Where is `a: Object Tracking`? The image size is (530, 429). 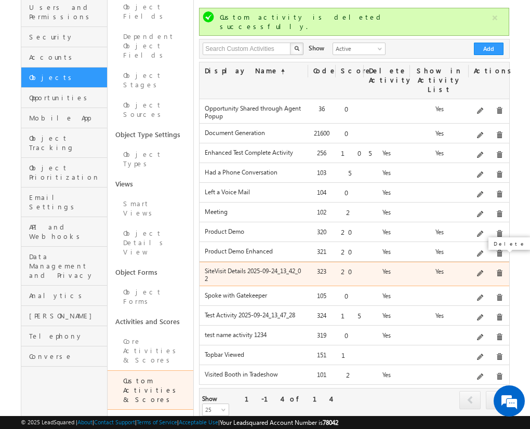 a: Object Tracking is located at coordinates (64, 143).